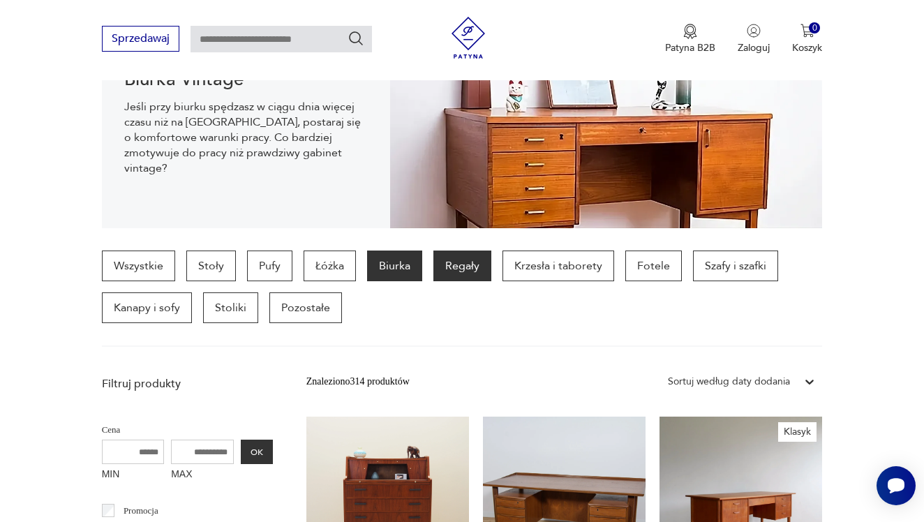  I want to click on div: Sortuj według daty dodania, so click(729, 382).